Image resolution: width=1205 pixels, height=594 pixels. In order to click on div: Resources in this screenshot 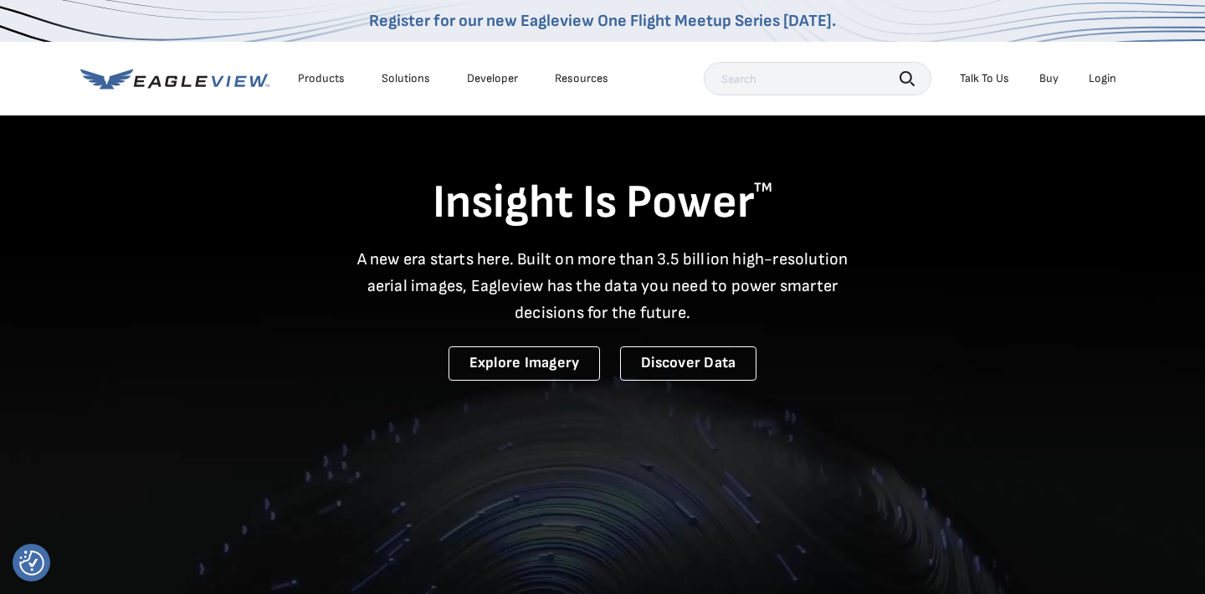, I will do `click(582, 79)`.